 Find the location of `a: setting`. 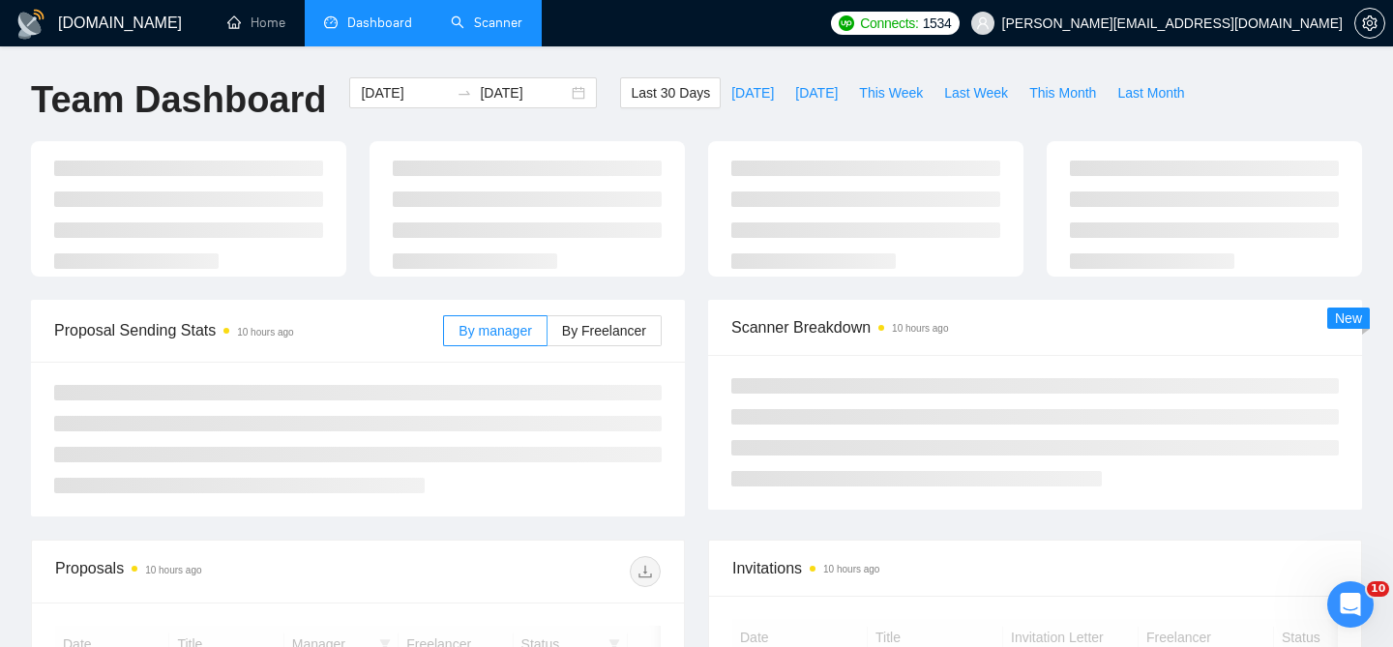

a: setting is located at coordinates (1370, 23).